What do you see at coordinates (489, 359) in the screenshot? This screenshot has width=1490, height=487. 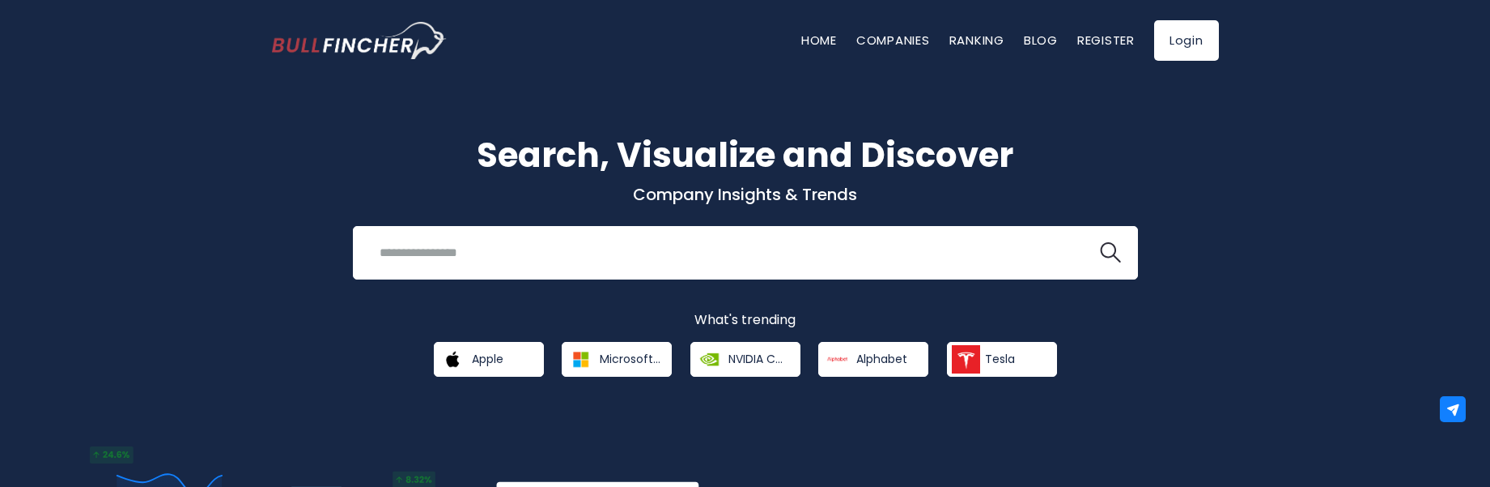 I see `a: Apple` at bounding box center [489, 359].